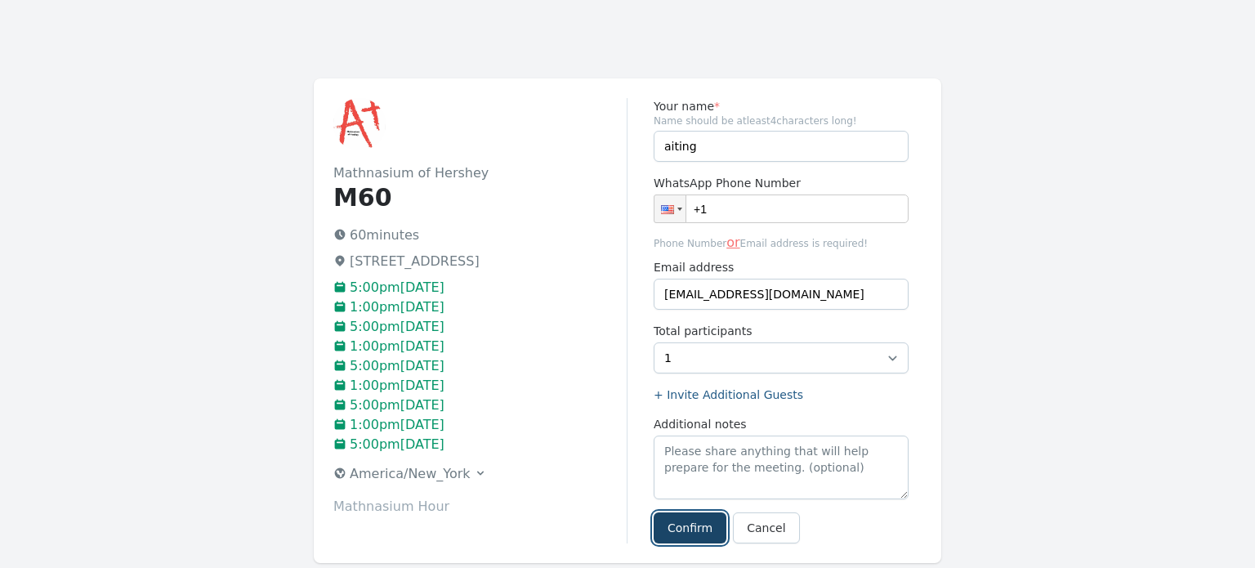 The width and height of the screenshot is (1255, 568). Describe the element at coordinates (781, 331) in the screenshot. I see `label: Total participants` at that location.